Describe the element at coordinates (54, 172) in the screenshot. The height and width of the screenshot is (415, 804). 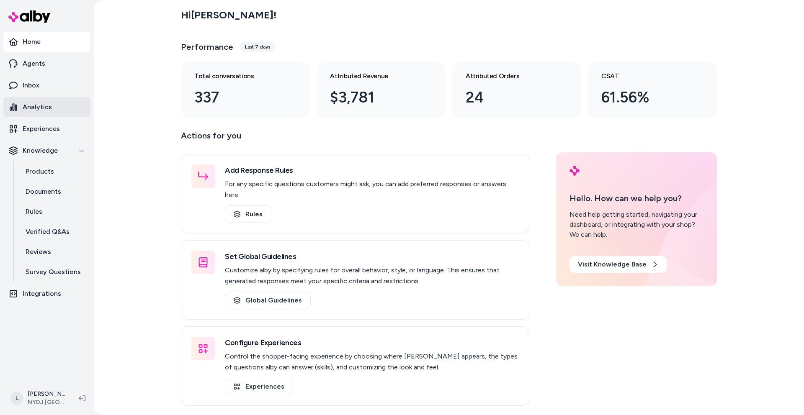
I see `a: Products` at that location.